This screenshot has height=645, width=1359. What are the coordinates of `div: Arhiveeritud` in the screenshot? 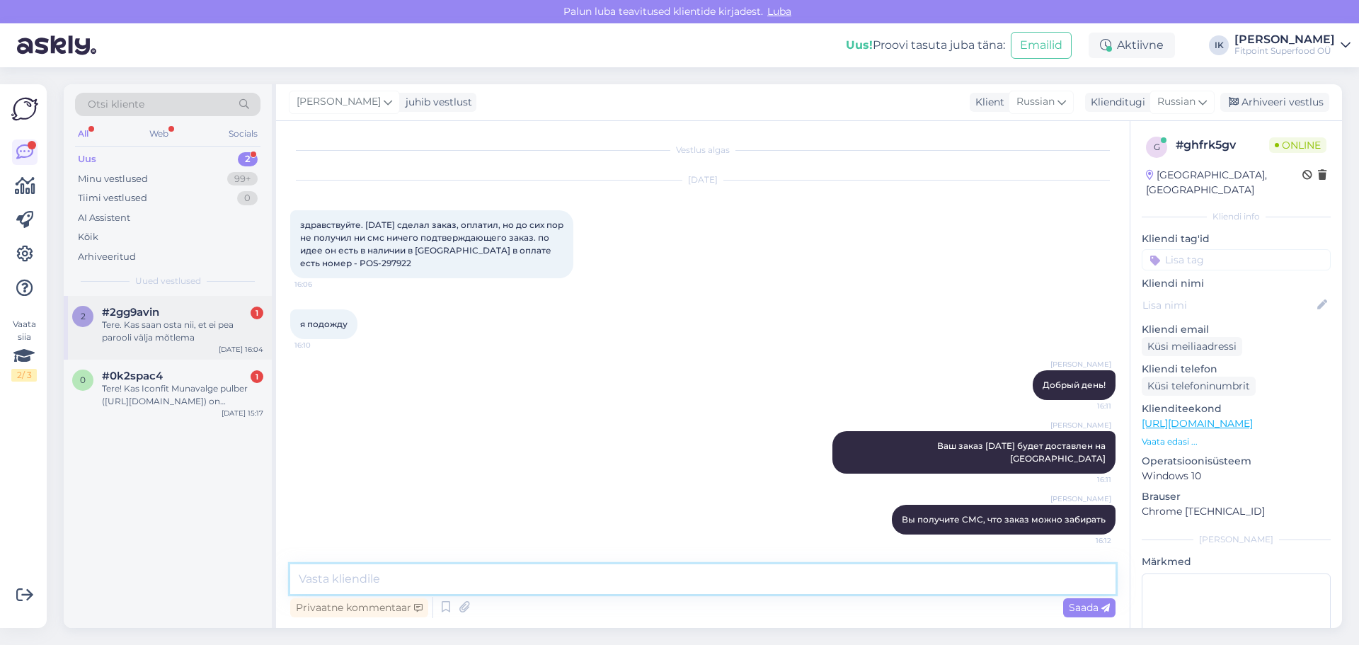 It's located at (107, 257).